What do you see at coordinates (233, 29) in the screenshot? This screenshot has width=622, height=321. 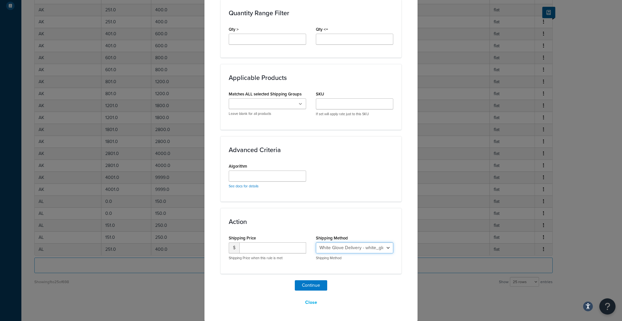 I see `label: Qty >` at bounding box center [233, 29].